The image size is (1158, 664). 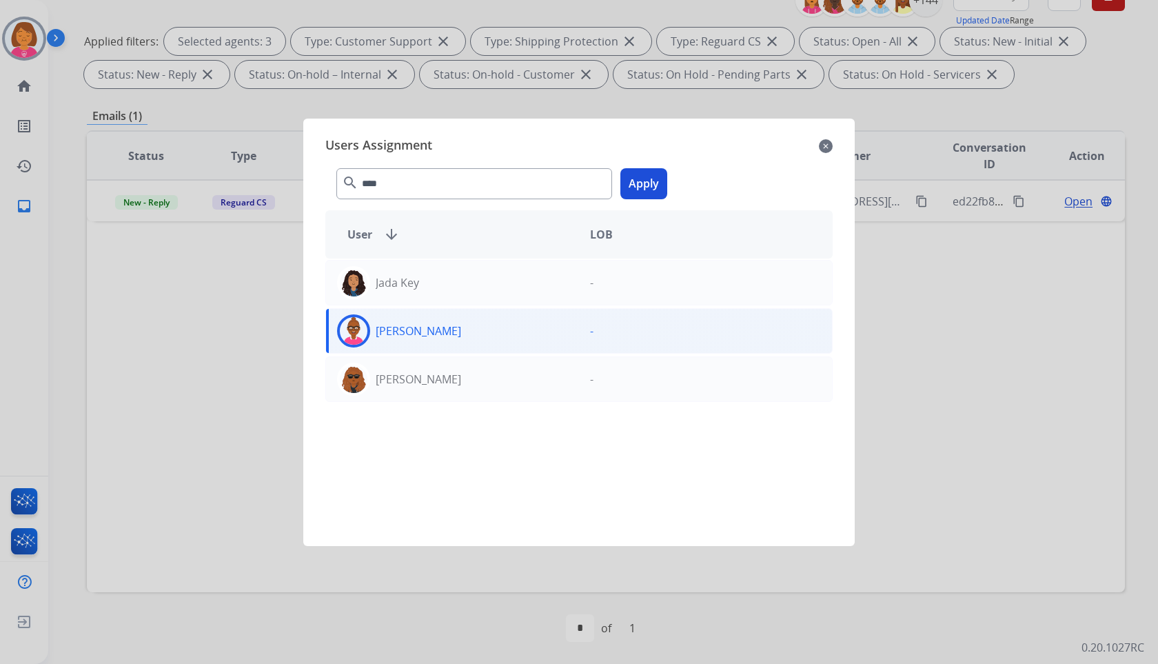 I want to click on div: User, so click(x=458, y=234).